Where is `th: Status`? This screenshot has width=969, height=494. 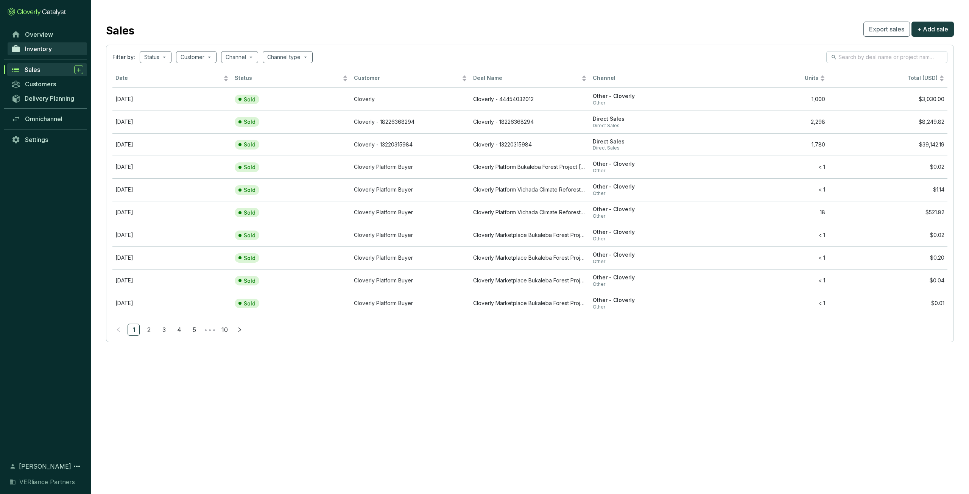 th: Status is located at coordinates (291, 78).